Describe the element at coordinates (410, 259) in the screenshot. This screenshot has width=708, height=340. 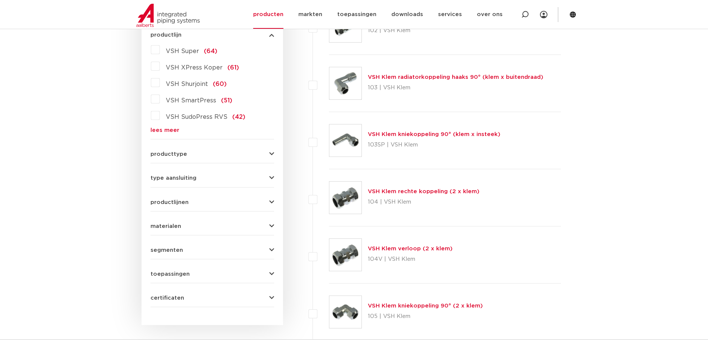
I see `p: 104V | VSH Klem` at that location.